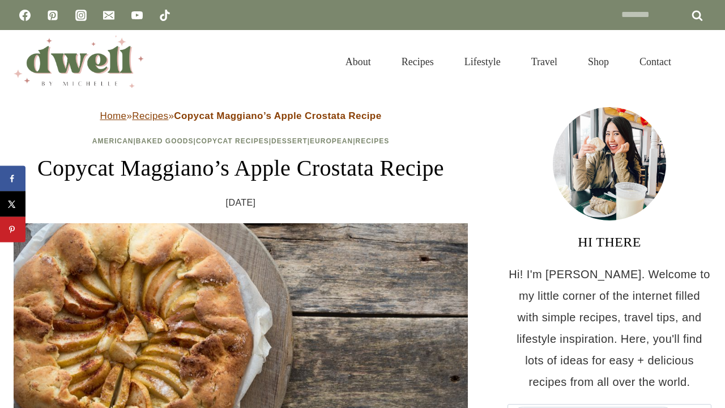  What do you see at coordinates (165, 141) in the screenshot?
I see `a: Baked Goods` at bounding box center [165, 141].